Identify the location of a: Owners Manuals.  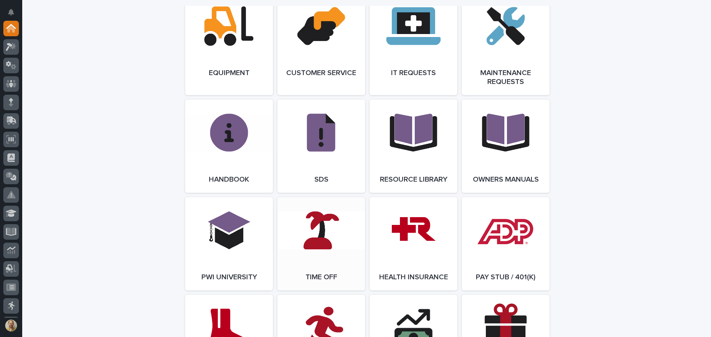
(505, 146).